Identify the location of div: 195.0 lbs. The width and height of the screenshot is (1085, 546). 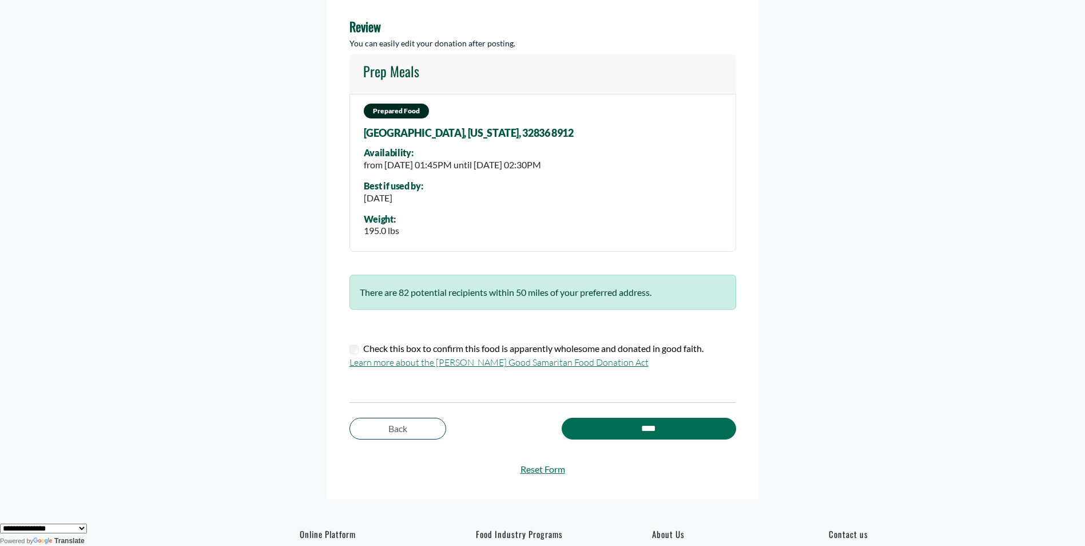
(381, 230).